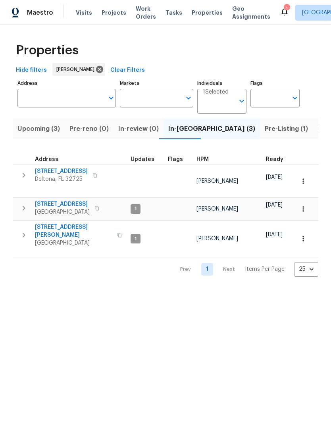 This screenshot has width=331, height=431. Describe the element at coordinates (157, 83) in the screenshot. I see `label: Markets` at that location.